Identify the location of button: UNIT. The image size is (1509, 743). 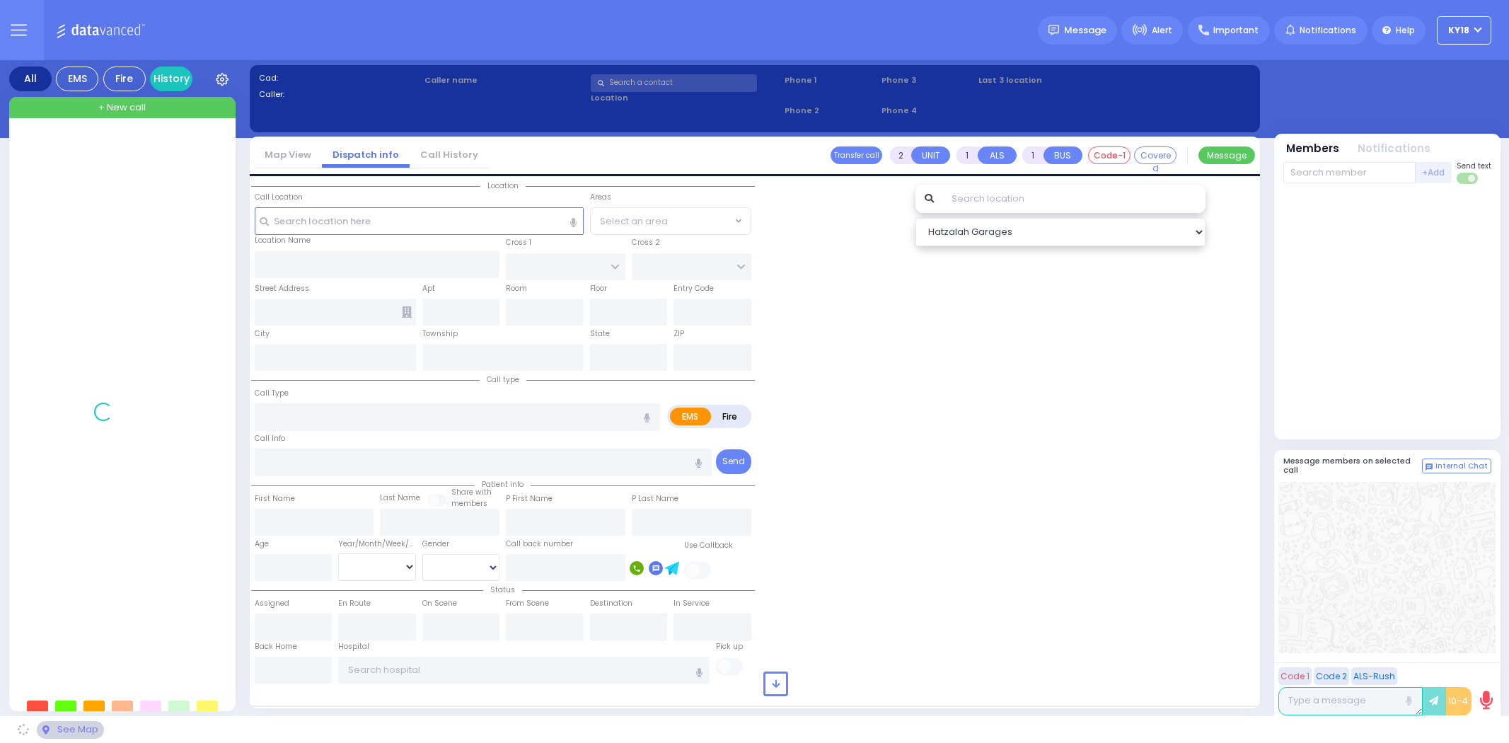
(930, 155).